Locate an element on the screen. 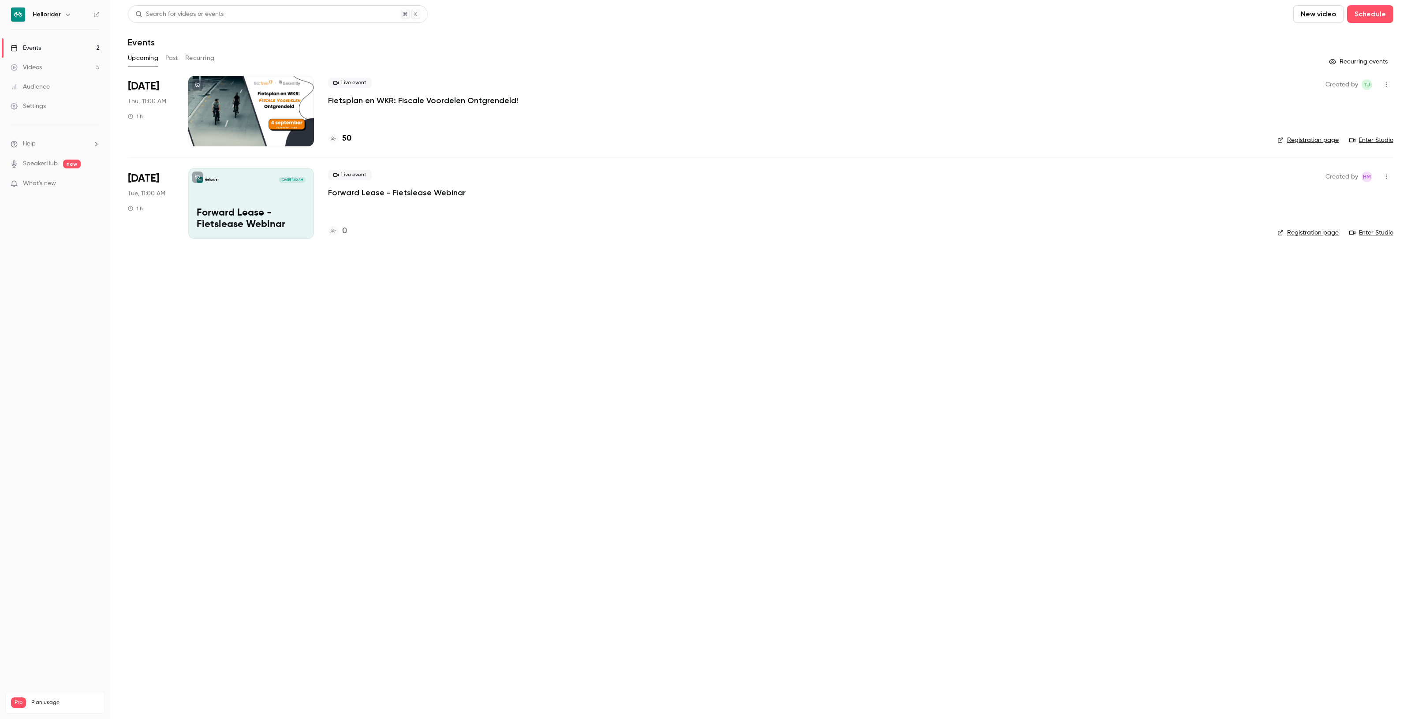 This screenshot has height=719, width=1411. img: Hellorider is located at coordinates (18, 15).